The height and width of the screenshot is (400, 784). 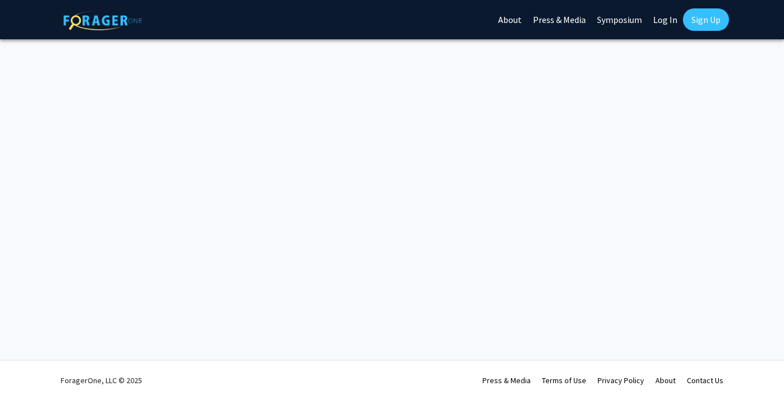 I want to click on a: About, so click(x=665, y=381).